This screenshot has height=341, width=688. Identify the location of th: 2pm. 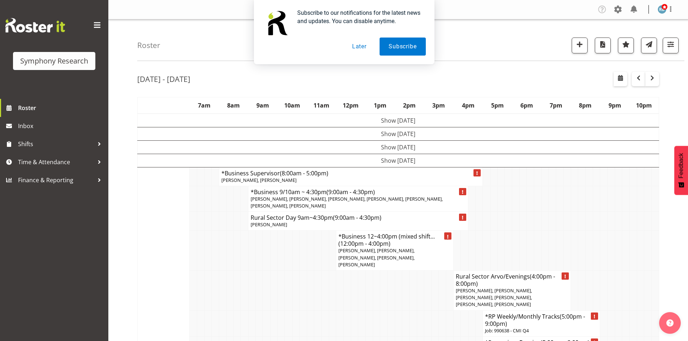
(409, 105).